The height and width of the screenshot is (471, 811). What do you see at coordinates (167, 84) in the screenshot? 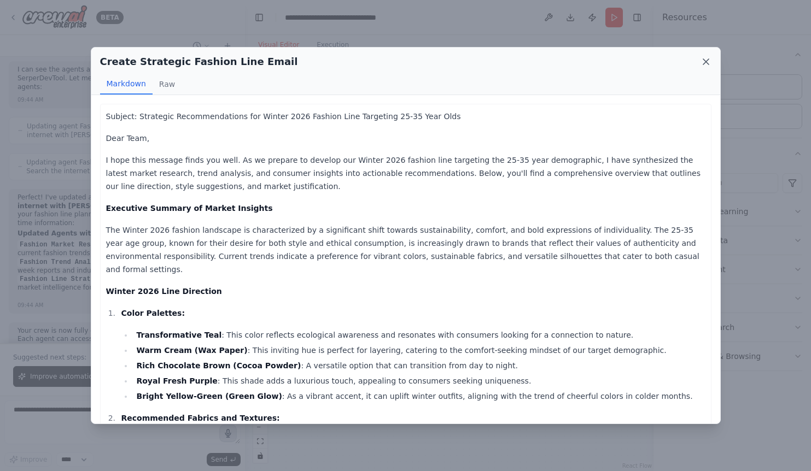
I see `button: Raw` at bounding box center [167, 84].